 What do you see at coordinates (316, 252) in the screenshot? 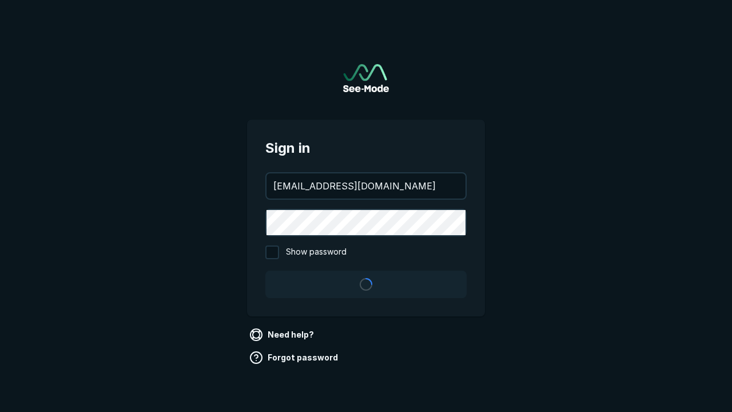
I see `span: Show password` at bounding box center [316, 252].